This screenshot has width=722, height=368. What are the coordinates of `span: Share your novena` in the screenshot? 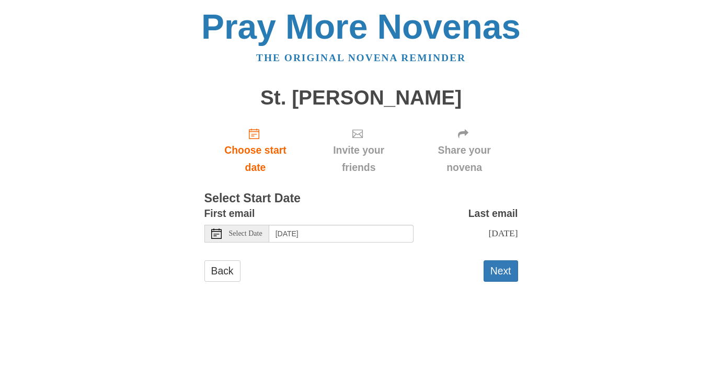 It's located at (464, 159).